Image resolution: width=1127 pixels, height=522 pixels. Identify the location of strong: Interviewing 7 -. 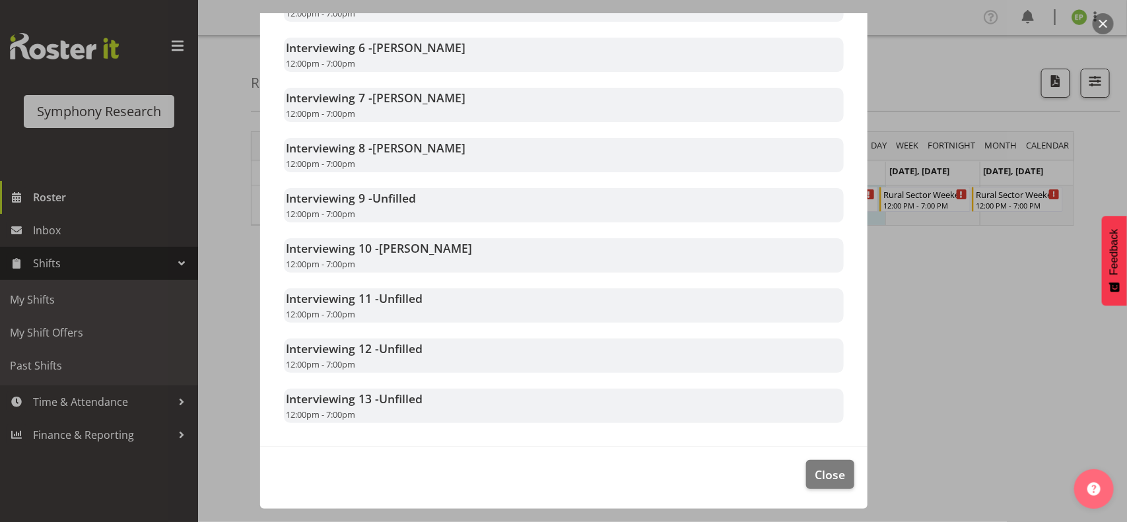
(376, 98).